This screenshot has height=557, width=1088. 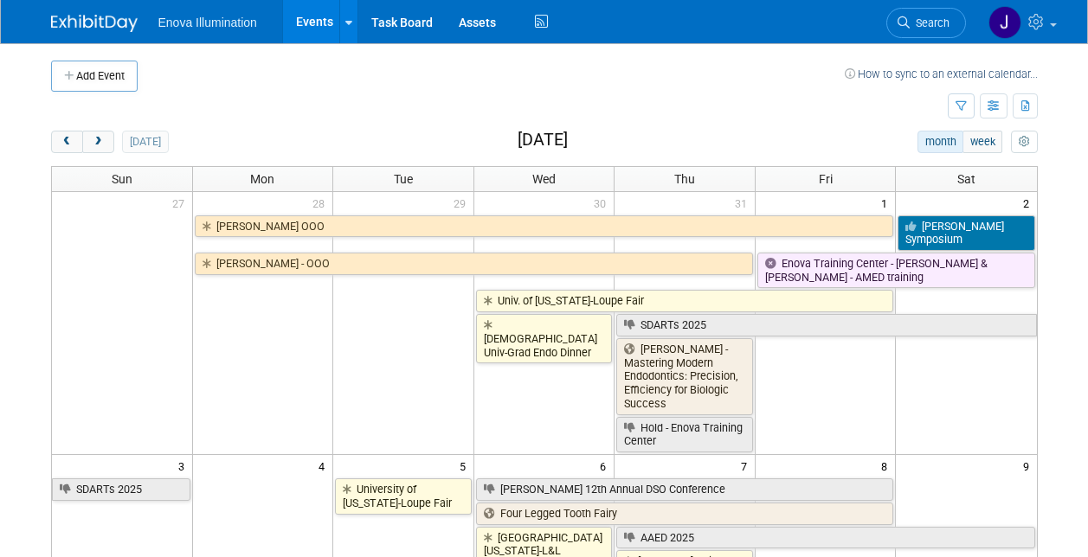 I want to click on span: Tue, so click(x=403, y=179).